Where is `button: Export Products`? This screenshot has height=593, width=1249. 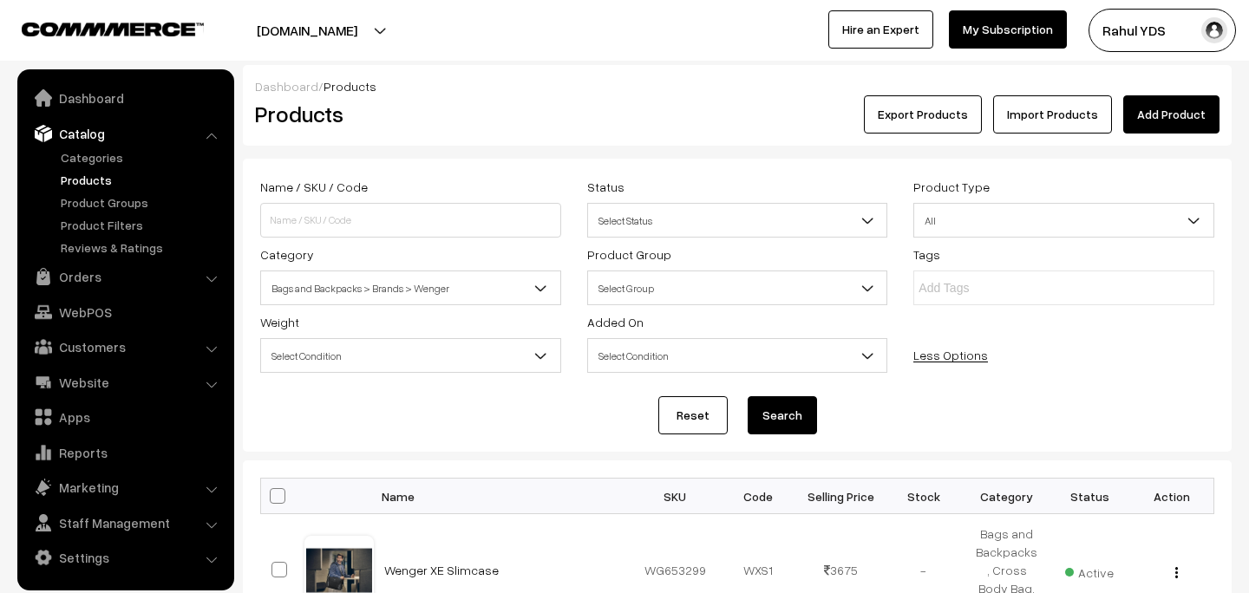
button: Export Products is located at coordinates (923, 115).